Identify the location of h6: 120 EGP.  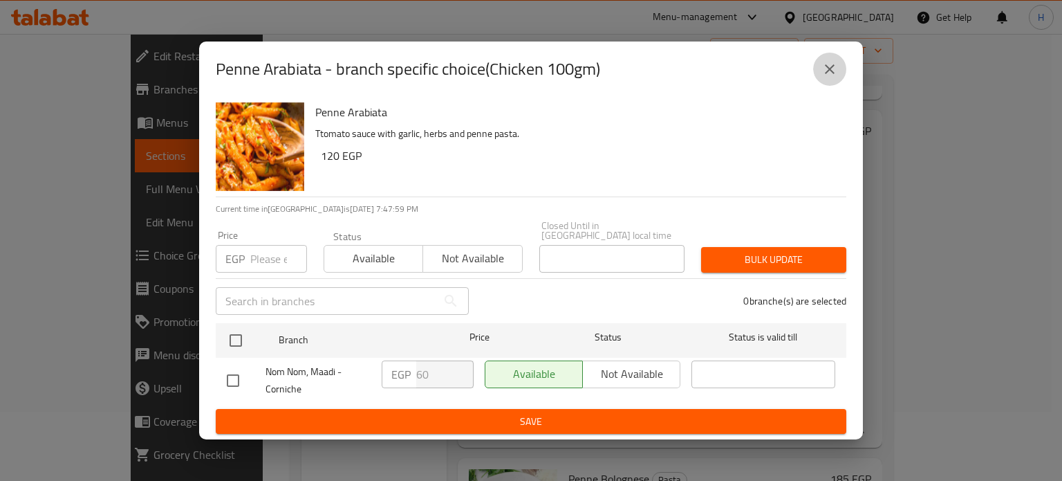
(578, 156).